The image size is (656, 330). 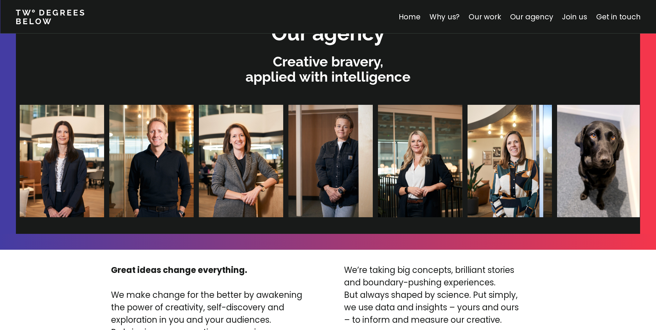 I want to click on a: Why us?, so click(x=445, y=17).